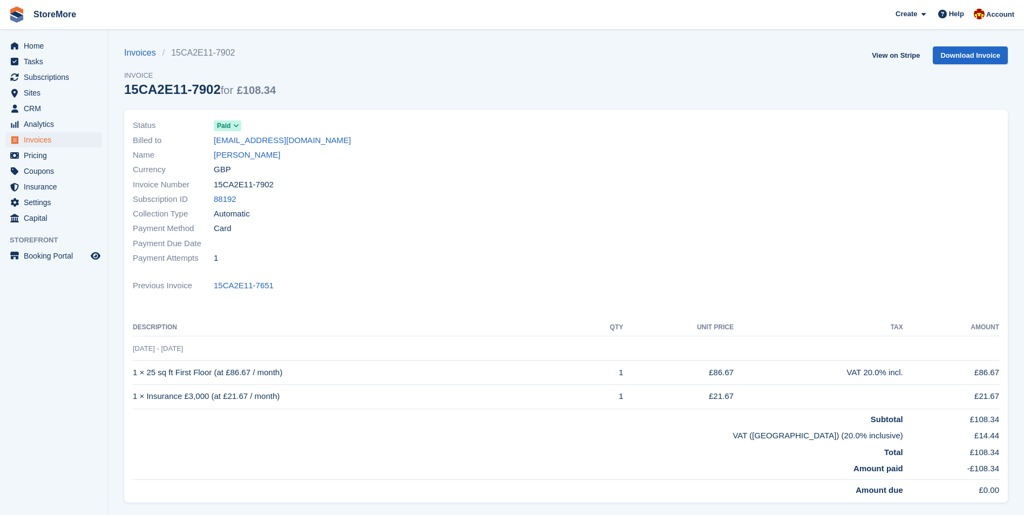 The height and width of the screenshot is (515, 1024). Describe the element at coordinates (200, 53) in the screenshot. I see `nav: breadcrumbs` at that location.